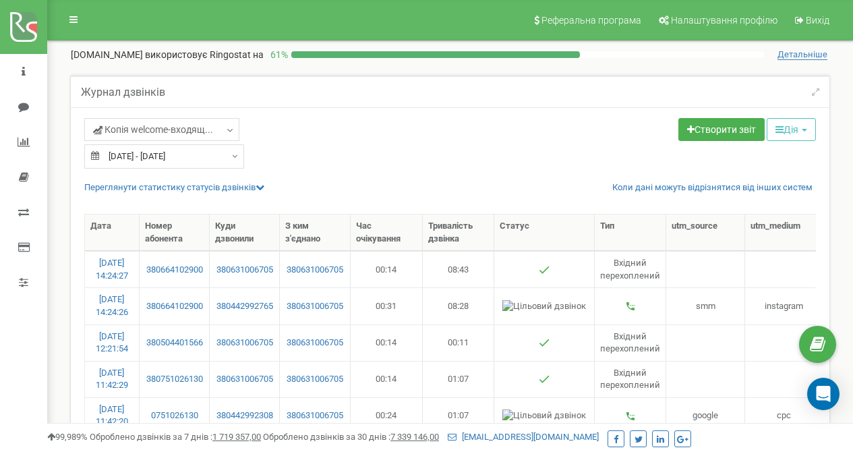  Describe the element at coordinates (802, 55) in the screenshot. I see `span: Детальніше` at that location.